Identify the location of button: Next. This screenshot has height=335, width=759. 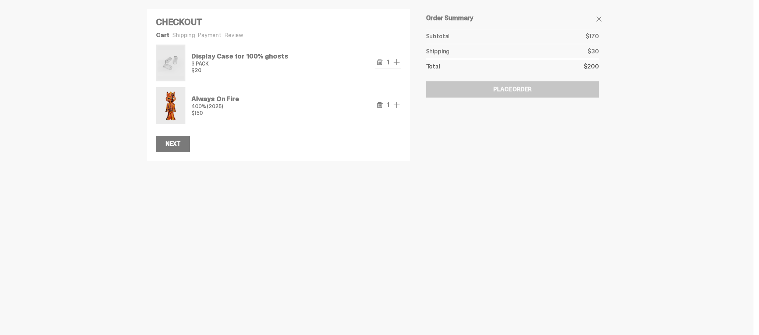
(173, 144).